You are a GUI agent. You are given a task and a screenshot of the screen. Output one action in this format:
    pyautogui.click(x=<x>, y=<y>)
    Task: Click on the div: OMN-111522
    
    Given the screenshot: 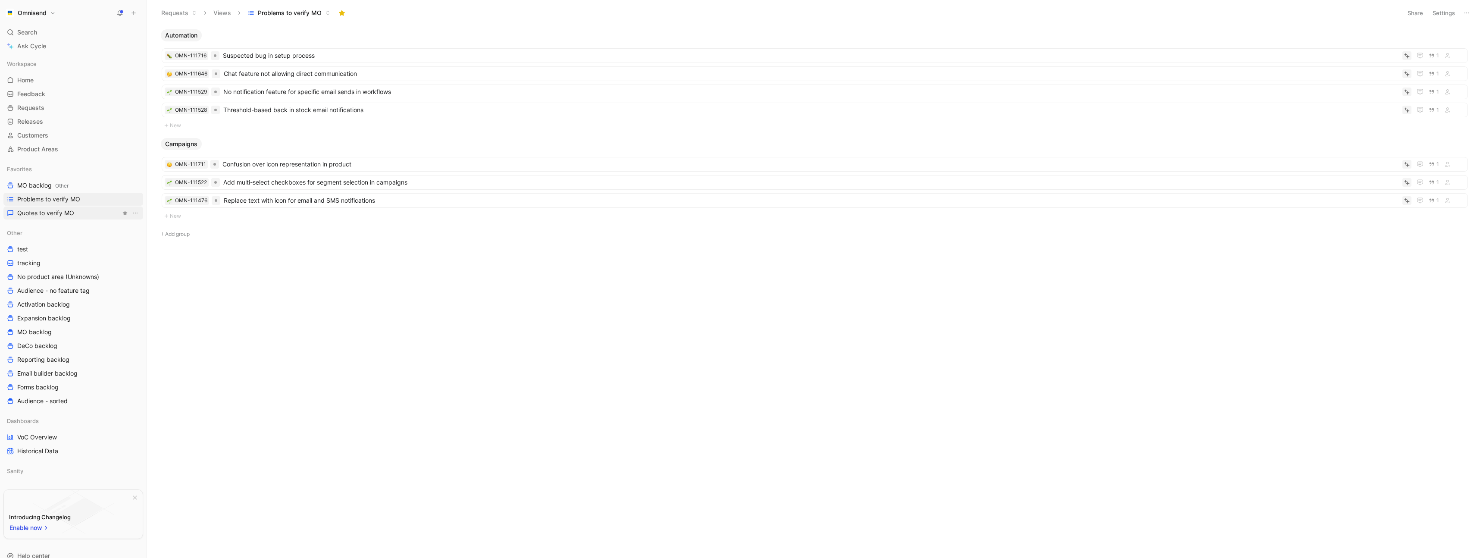 What is the action you would take?
    pyautogui.click(x=191, y=182)
    